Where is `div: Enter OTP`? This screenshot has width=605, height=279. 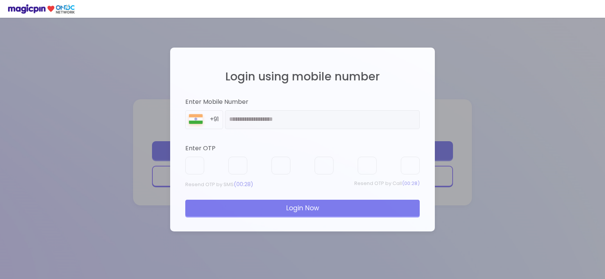 div: Enter OTP is located at coordinates (302, 149).